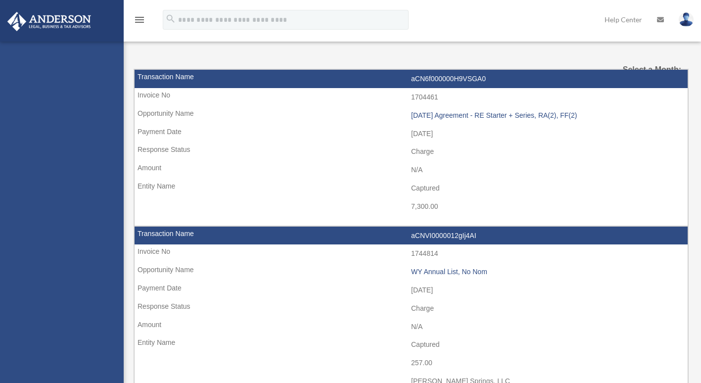 The height and width of the screenshot is (383, 701). What do you see at coordinates (171, 19) in the screenshot?
I see `i: search` at bounding box center [171, 19].